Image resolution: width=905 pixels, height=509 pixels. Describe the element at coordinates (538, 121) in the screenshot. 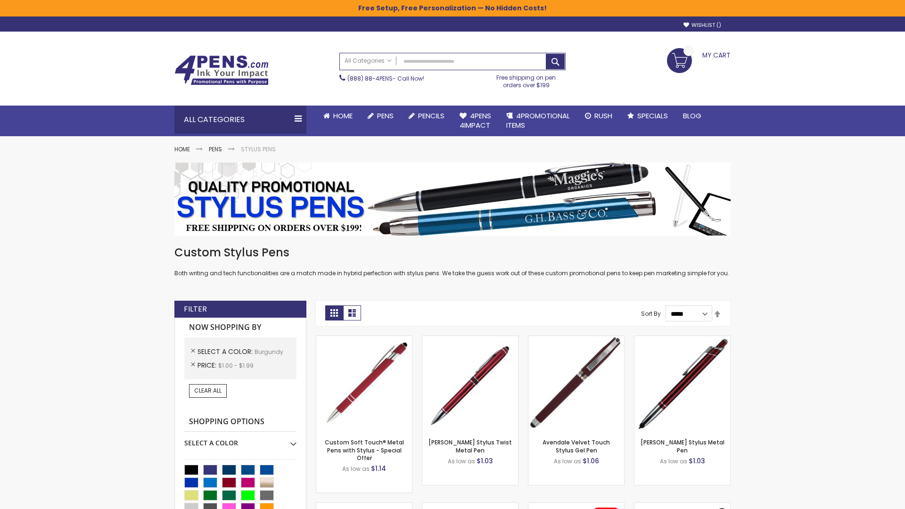

I see `a: 4PROMOTIONALITEMS` at that location.